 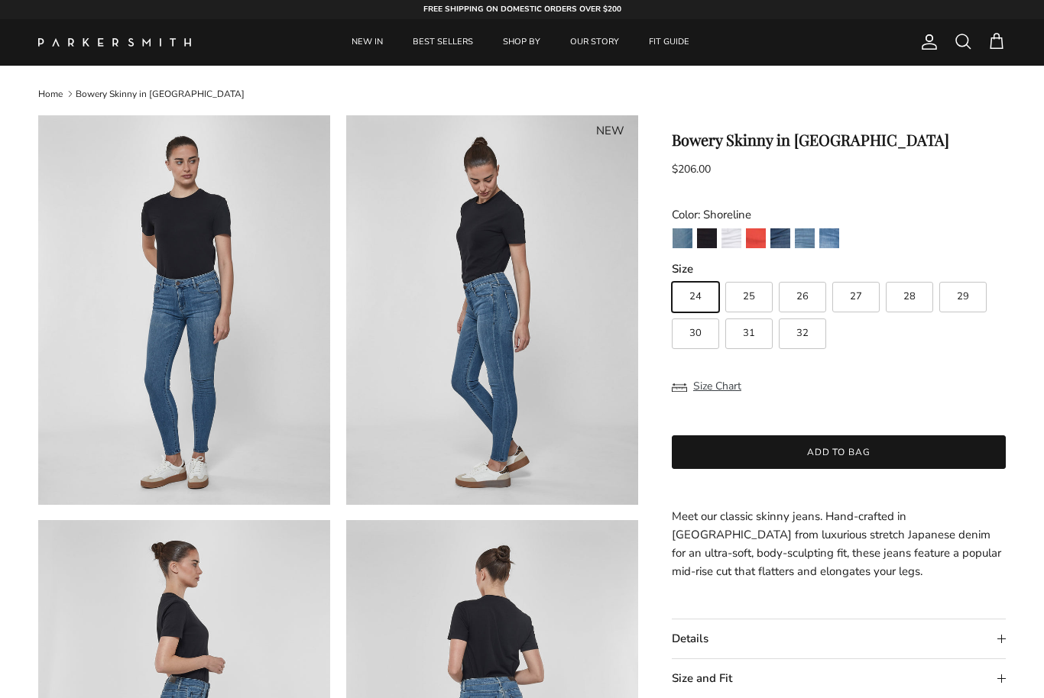 What do you see at coordinates (522, 93) in the screenshot?
I see `nav: Breadcrumbs` at bounding box center [522, 93].